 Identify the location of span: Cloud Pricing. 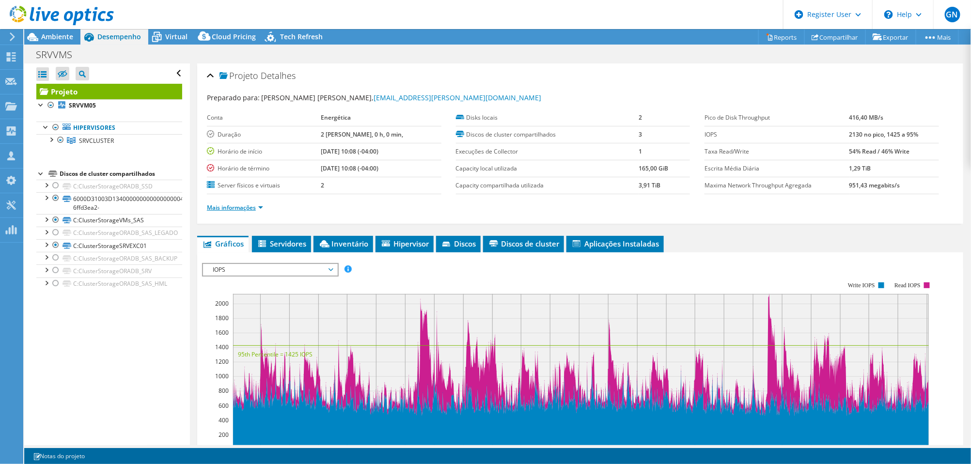
(234, 36).